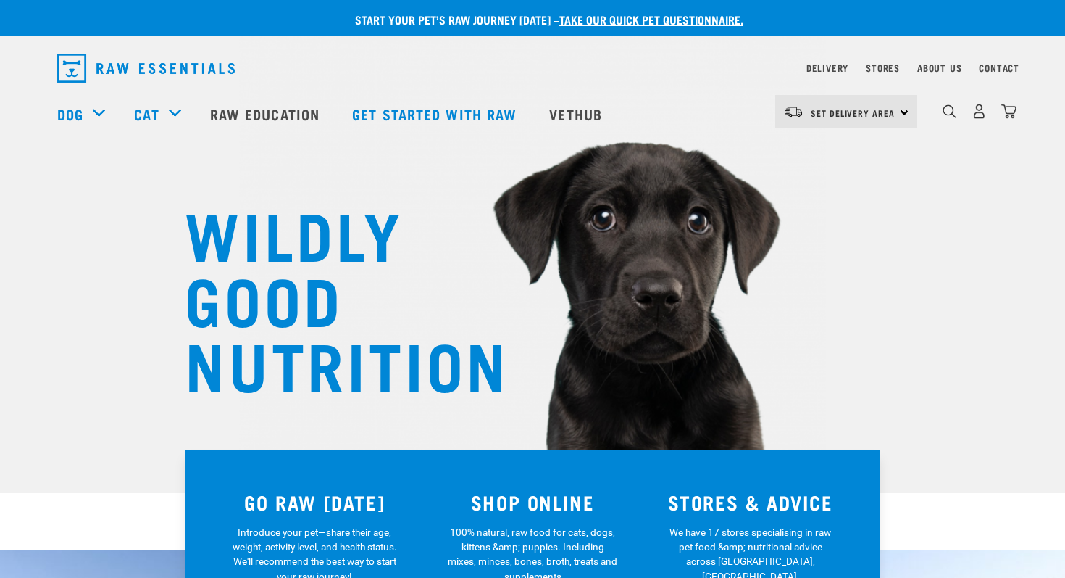 The image size is (1065, 578). What do you see at coordinates (436, 114) in the screenshot?
I see `a: Get started with Raw` at bounding box center [436, 114].